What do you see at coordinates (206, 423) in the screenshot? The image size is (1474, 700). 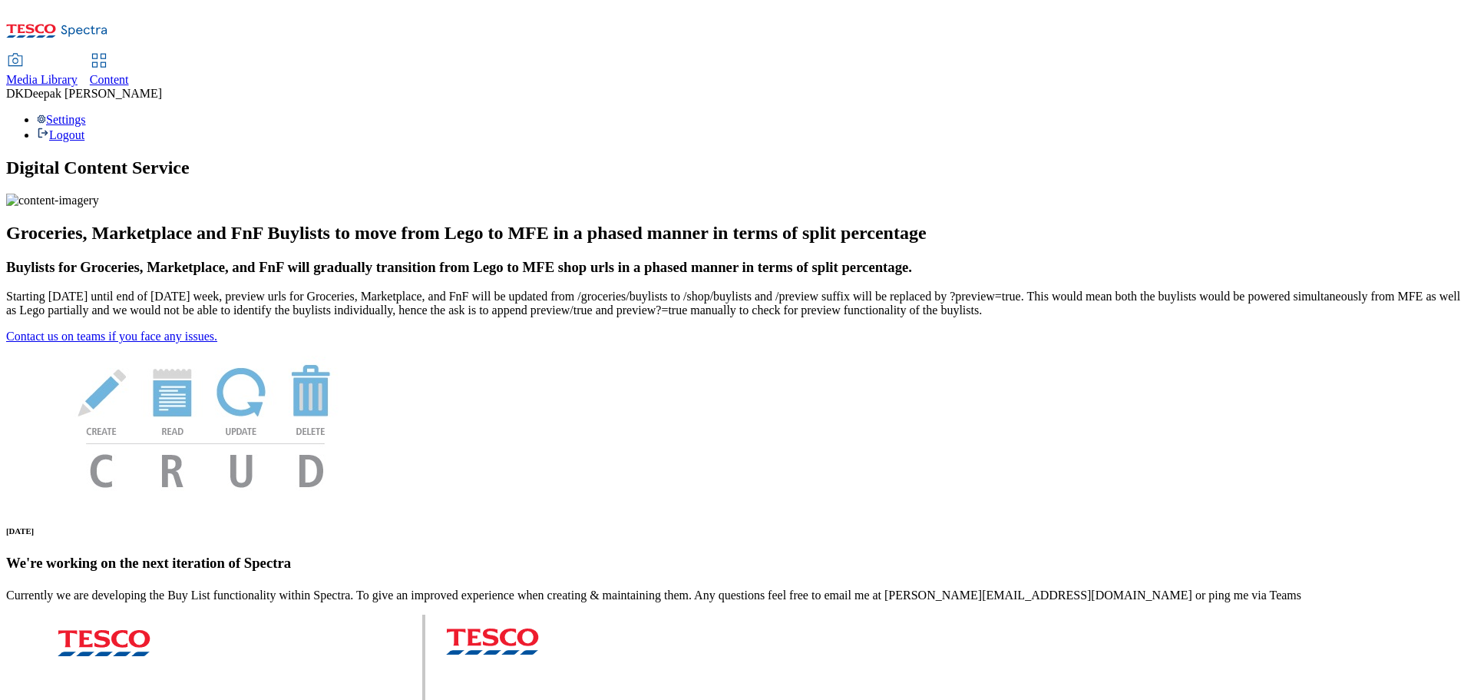 I see `img: News Image` at bounding box center [206, 423].